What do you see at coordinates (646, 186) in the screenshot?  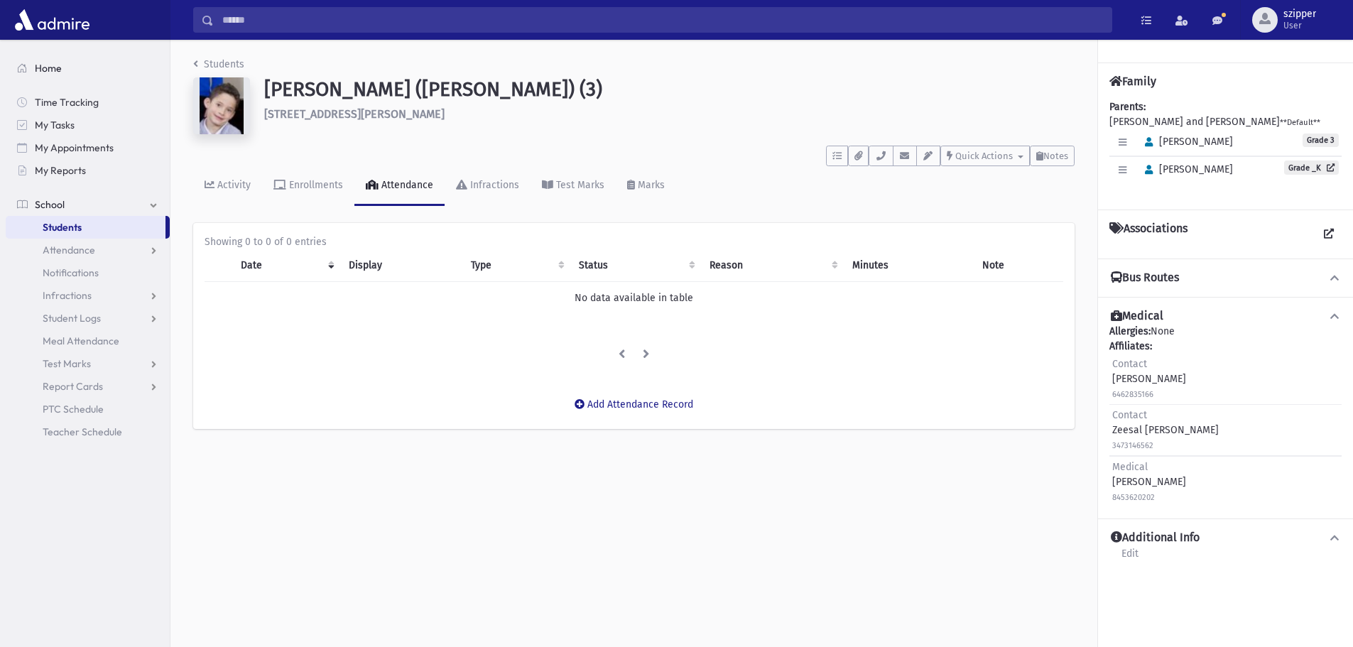 I see `a: Marks` at bounding box center [646, 186].